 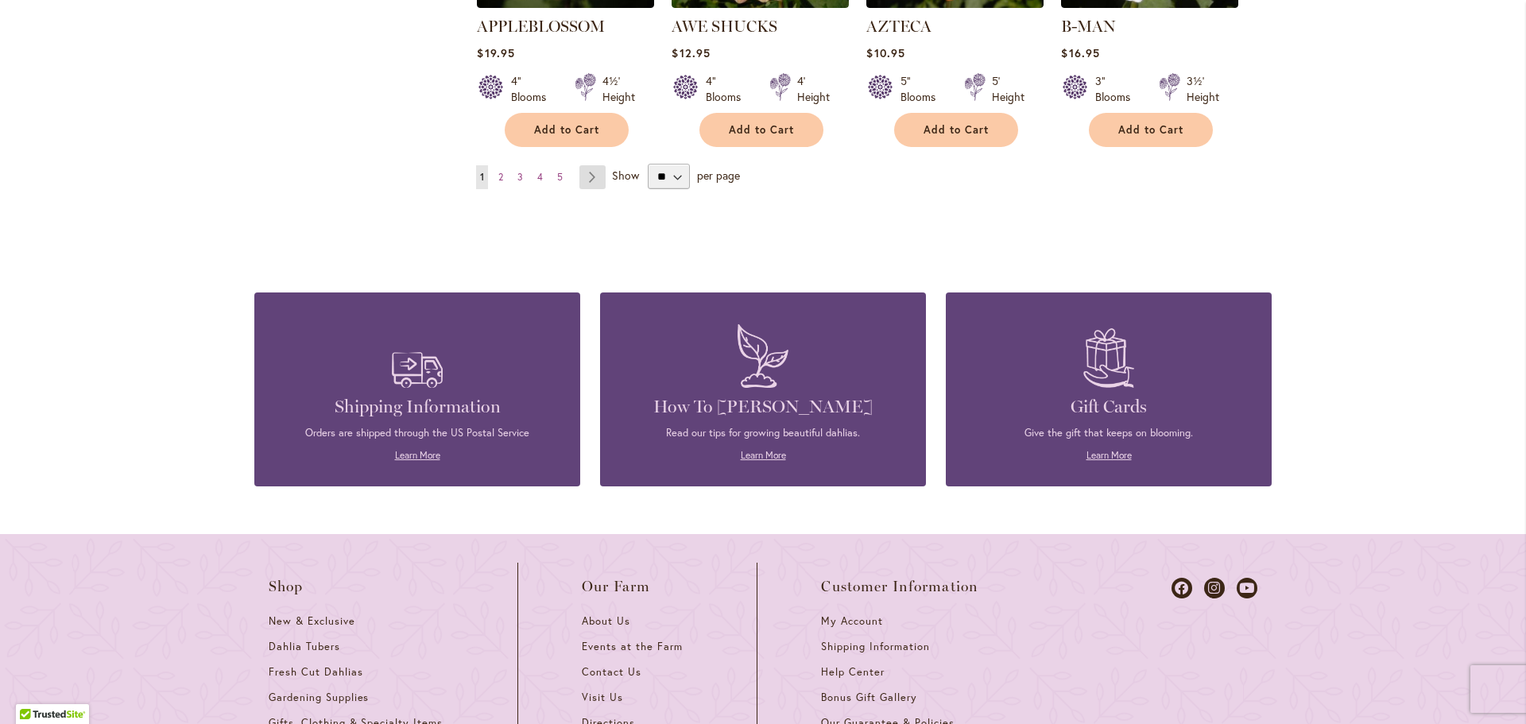 I want to click on span: Shipping Information, so click(x=875, y=646).